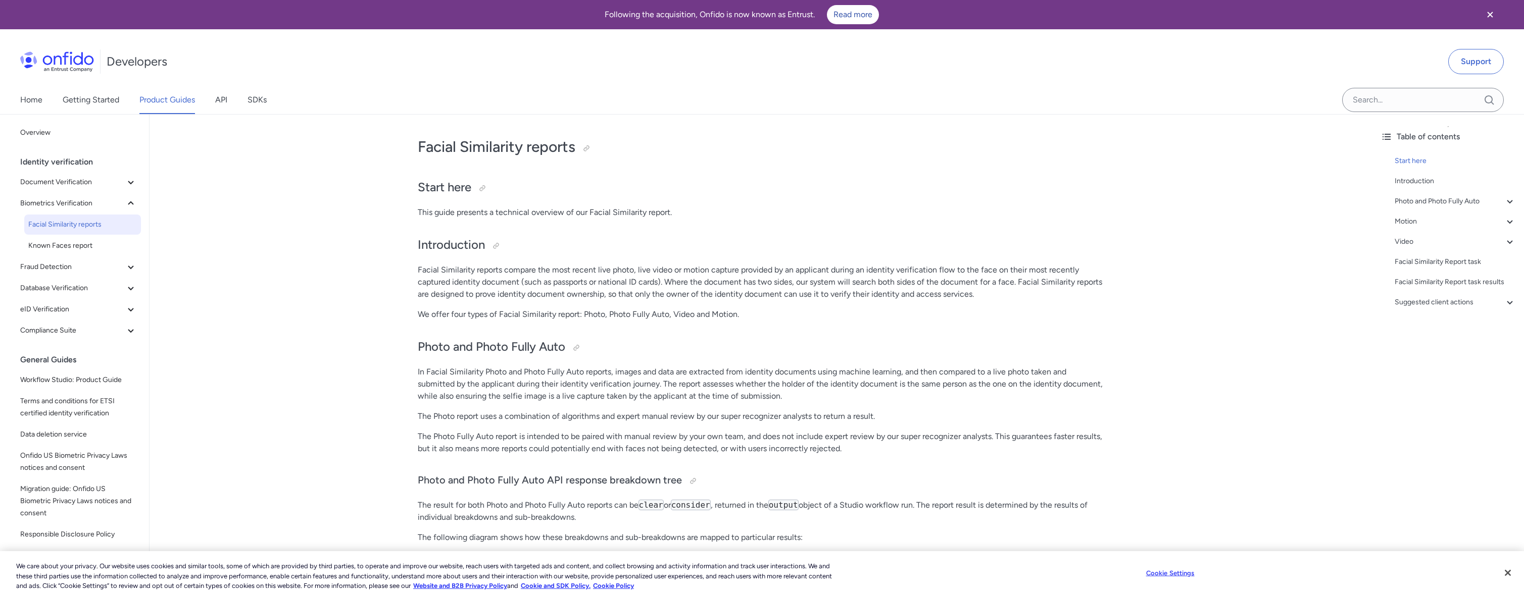 This screenshot has height=596, width=1524. What do you see at coordinates (1455, 161) in the screenshot?
I see `div: Start here` at bounding box center [1455, 161].